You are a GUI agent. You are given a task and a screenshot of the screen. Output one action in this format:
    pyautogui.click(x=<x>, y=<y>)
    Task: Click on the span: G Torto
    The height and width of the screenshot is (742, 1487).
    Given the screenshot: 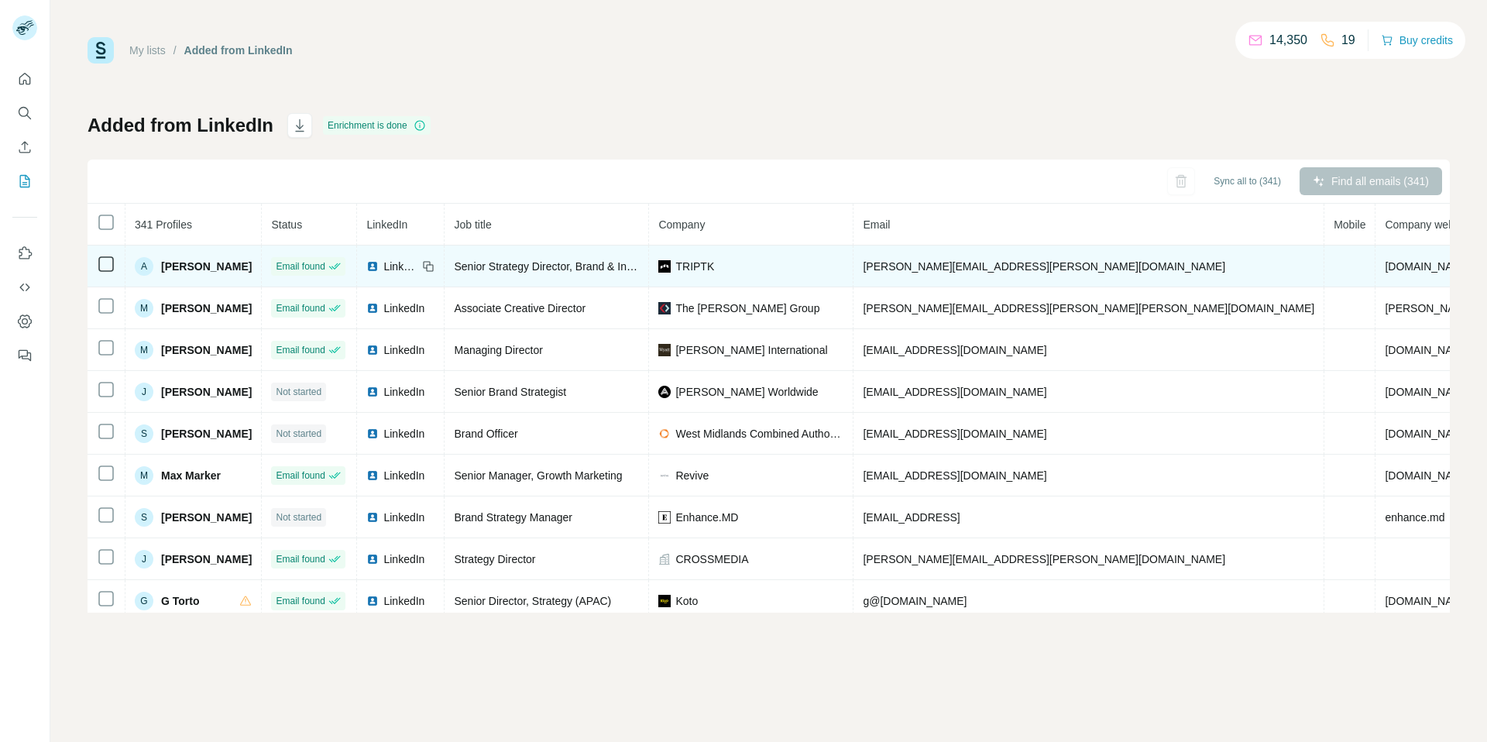 What is the action you would take?
    pyautogui.click(x=180, y=601)
    